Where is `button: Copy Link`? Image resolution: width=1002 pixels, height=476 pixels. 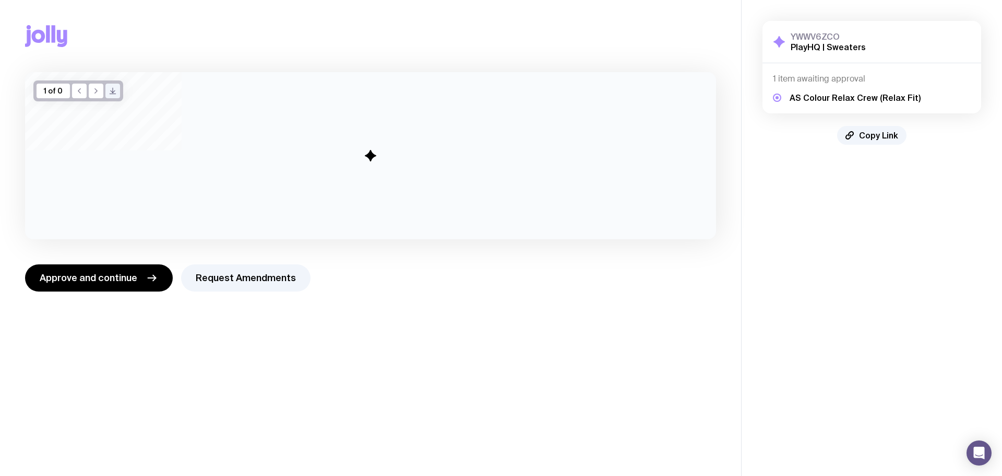
button: Copy Link is located at coordinates (872, 135).